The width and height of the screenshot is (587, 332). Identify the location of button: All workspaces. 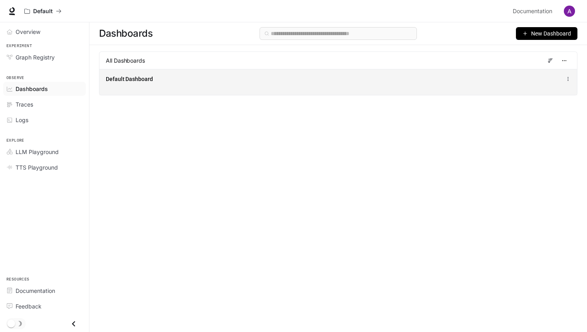
(43, 11).